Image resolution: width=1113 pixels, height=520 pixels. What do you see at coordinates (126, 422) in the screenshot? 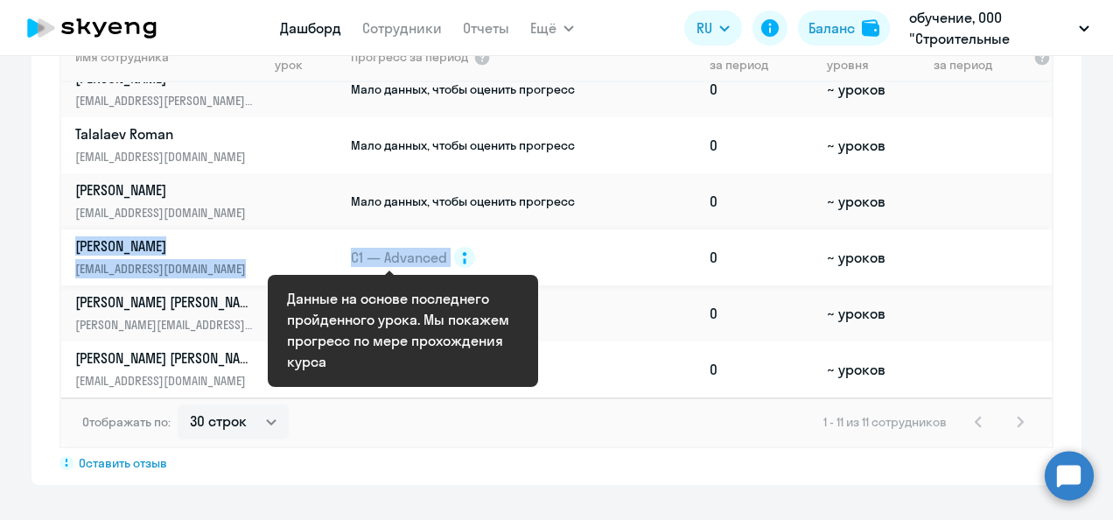
I see `span: Отображать по:` at bounding box center [126, 422].